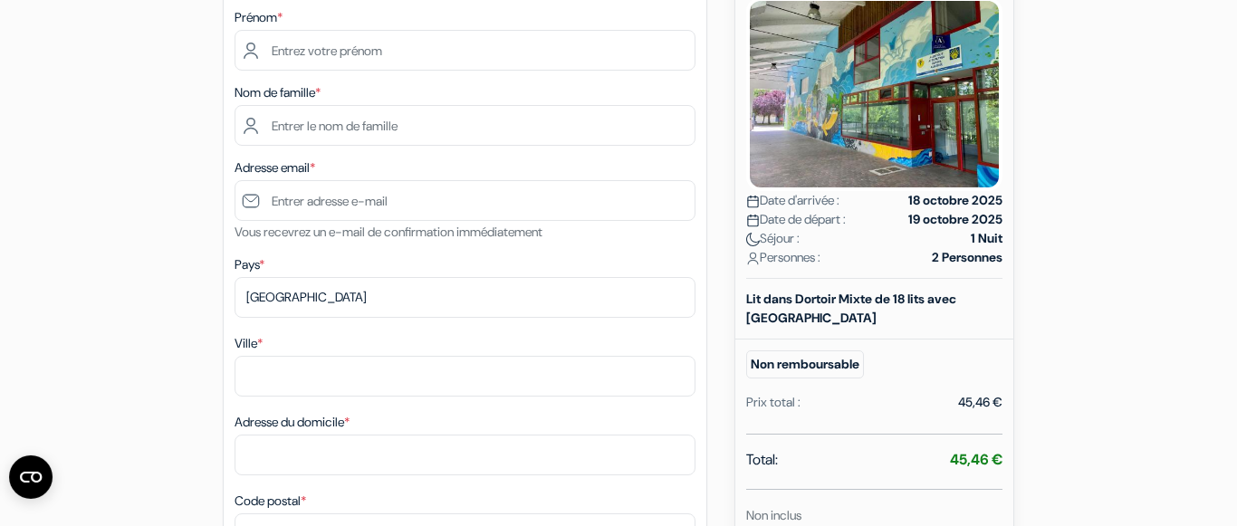 Image resolution: width=1237 pixels, height=526 pixels. Describe the element at coordinates (465, 200) in the screenshot. I see `input: Entrer adresse e-mail` at that location.